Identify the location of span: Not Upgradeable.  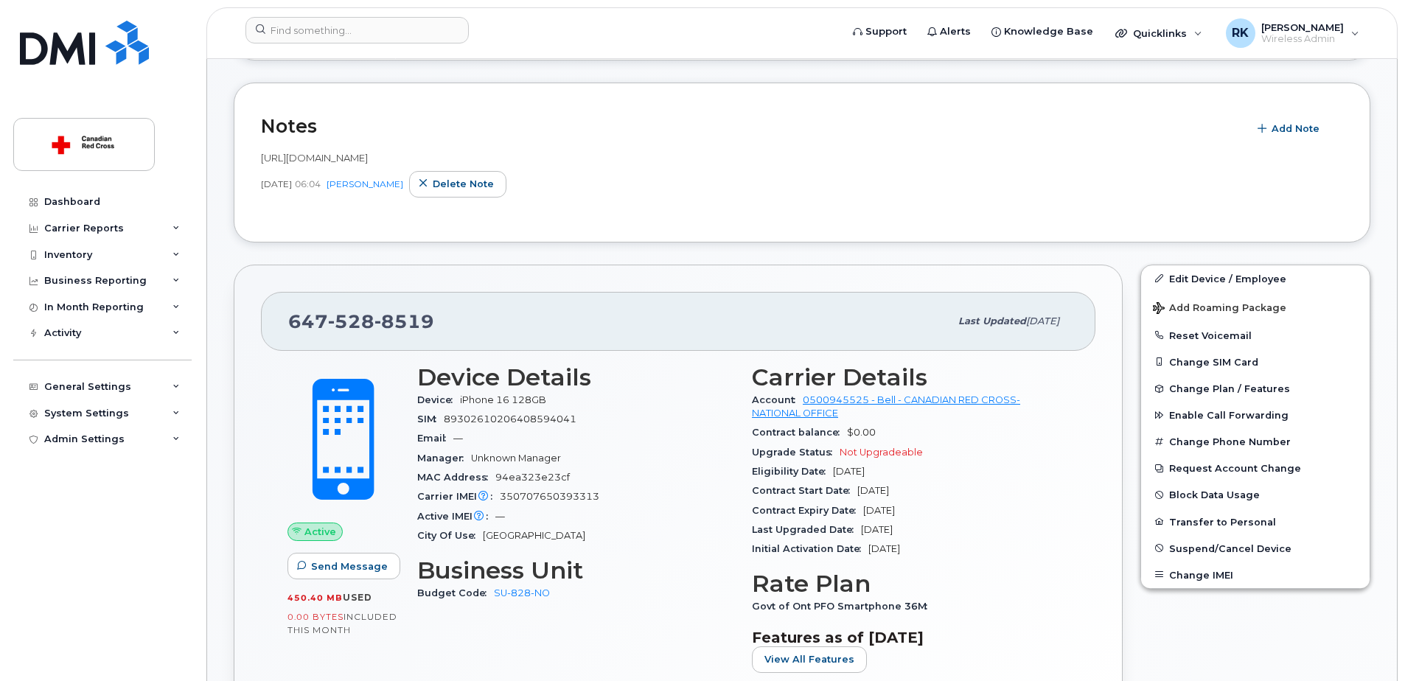
(881, 452).